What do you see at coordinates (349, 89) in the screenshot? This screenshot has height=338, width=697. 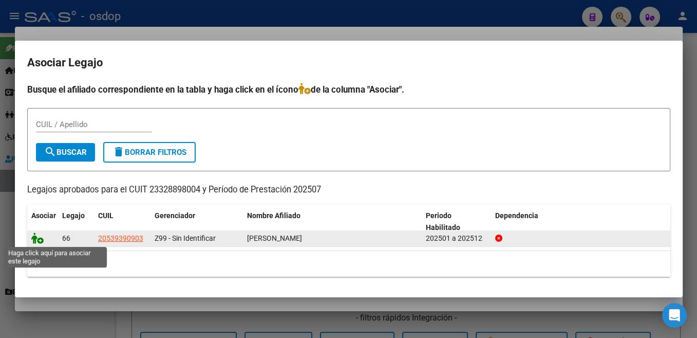 I see `h4: Busque el afiliado correspondiente en la tabla y haga click en el ícono de la columna "Asociar".` at bounding box center [349, 89].